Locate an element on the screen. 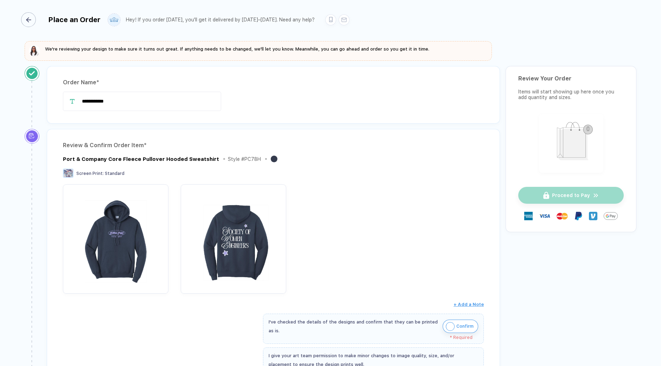 The height and width of the screenshot is (366, 661). img: express is located at coordinates (528, 216).